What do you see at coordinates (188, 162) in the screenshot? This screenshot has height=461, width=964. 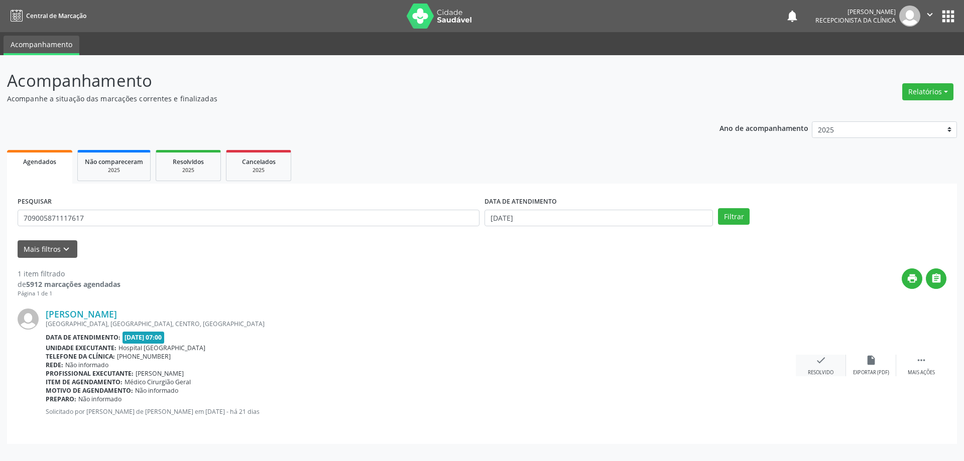 I see `span: Resolvidos` at bounding box center [188, 162].